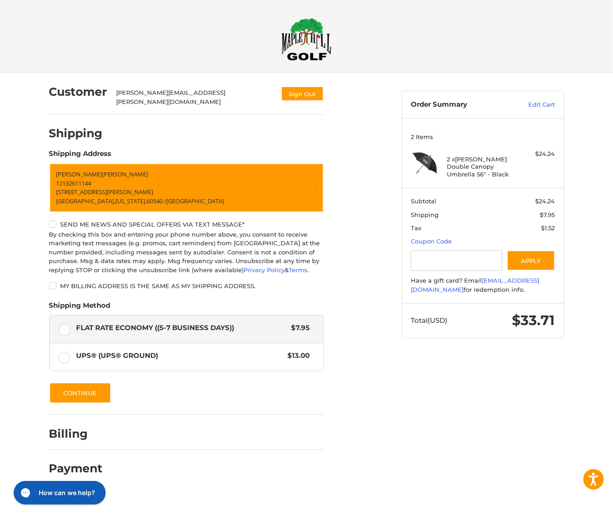 The height and width of the screenshot is (517, 613). What do you see at coordinates (76, 433) in the screenshot?
I see `h2: Billing` at bounding box center [76, 433].